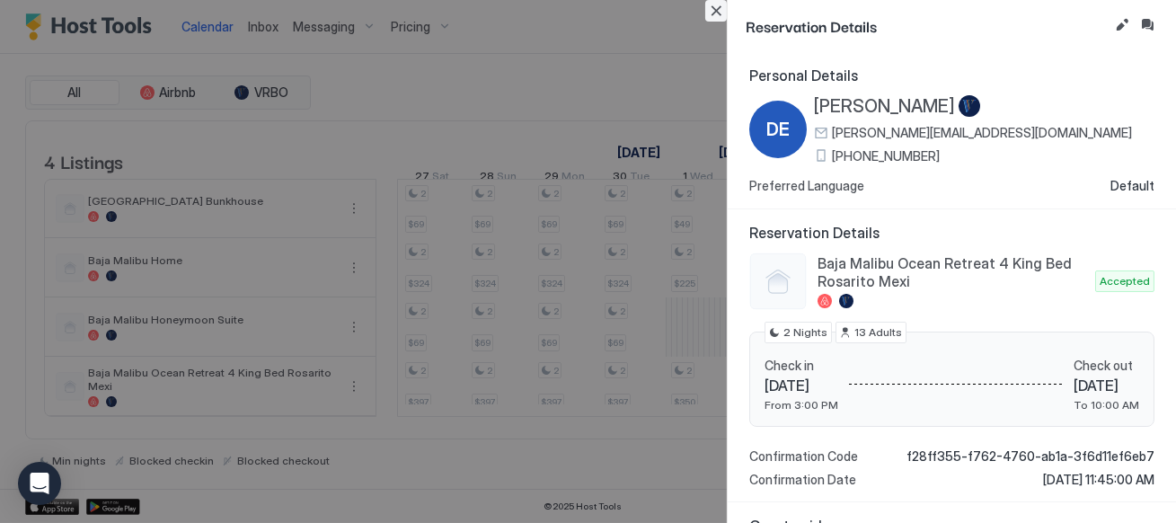  Describe the element at coordinates (778, 129) in the screenshot. I see `span: DE` at that location.